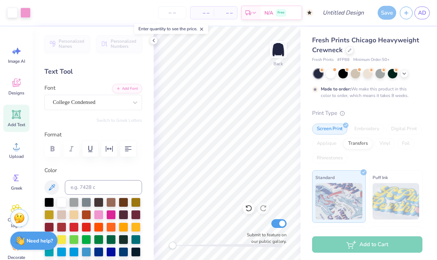 The height and width of the screenshot is (260, 437). Describe the element at coordinates (278, 50) in the screenshot. I see `img: Back` at that location.